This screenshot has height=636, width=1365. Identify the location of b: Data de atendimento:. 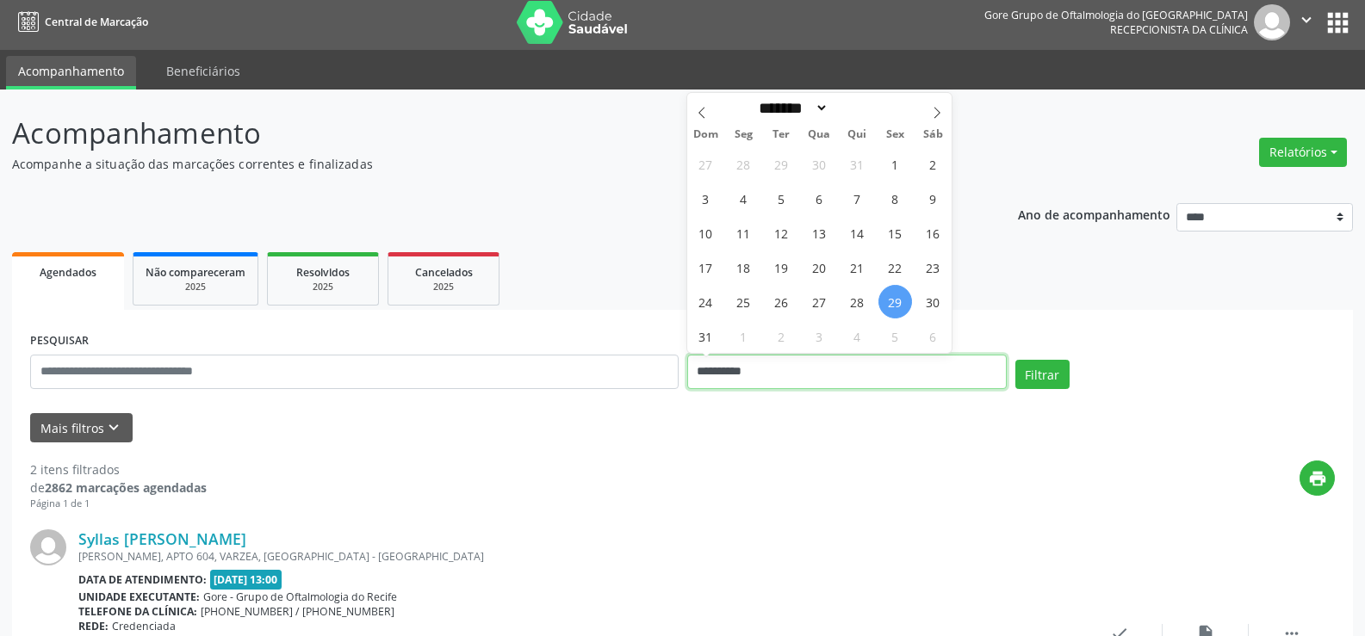
(142, 579).